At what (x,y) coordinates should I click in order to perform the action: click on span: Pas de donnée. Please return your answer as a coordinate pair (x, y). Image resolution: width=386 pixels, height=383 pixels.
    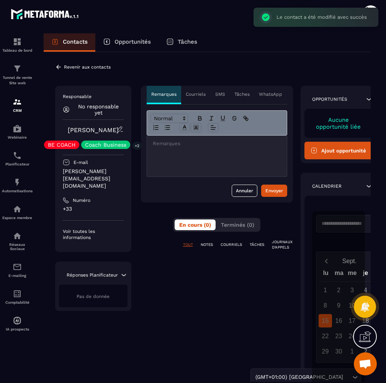
    Looking at the image, I should click on (93, 296).